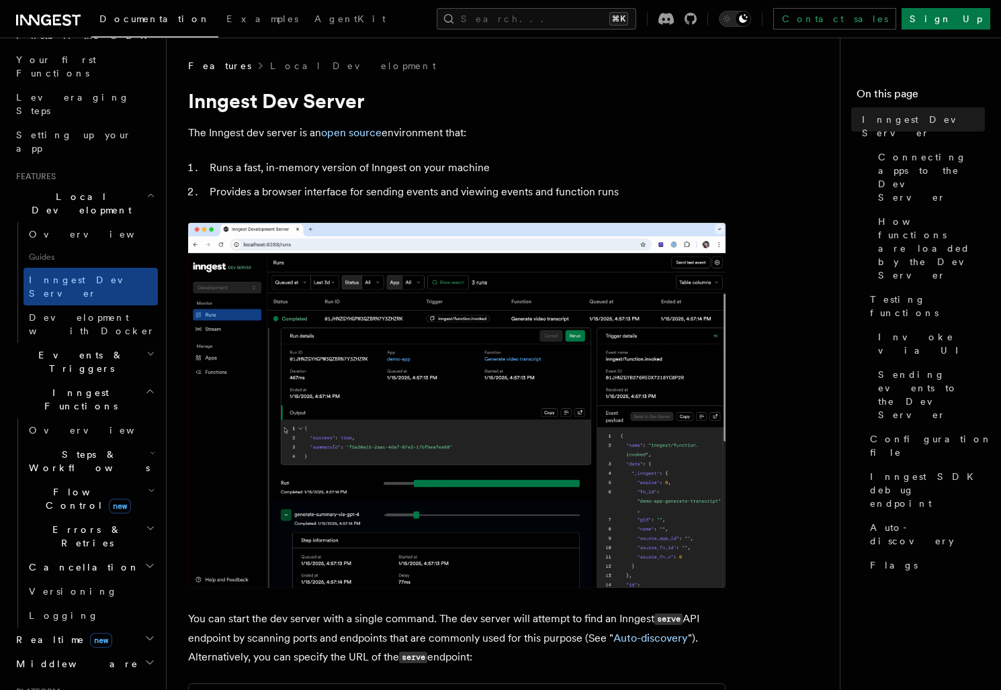 The width and height of the screenshot is (1001, 690). What do you see at coordinates (928, 395) in the screenshot?
I see `a: Sending events to the Dev Server` at bounding box center [928, 395].